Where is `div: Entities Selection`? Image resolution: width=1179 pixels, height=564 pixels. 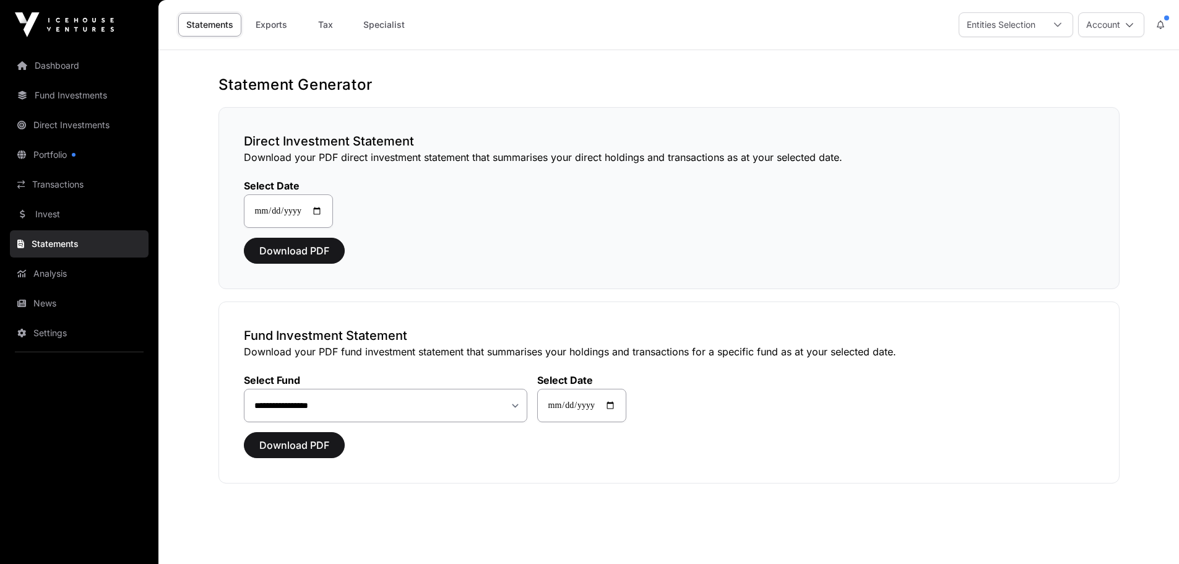 div: Entities Selection is located at coordinates (1001, 25).